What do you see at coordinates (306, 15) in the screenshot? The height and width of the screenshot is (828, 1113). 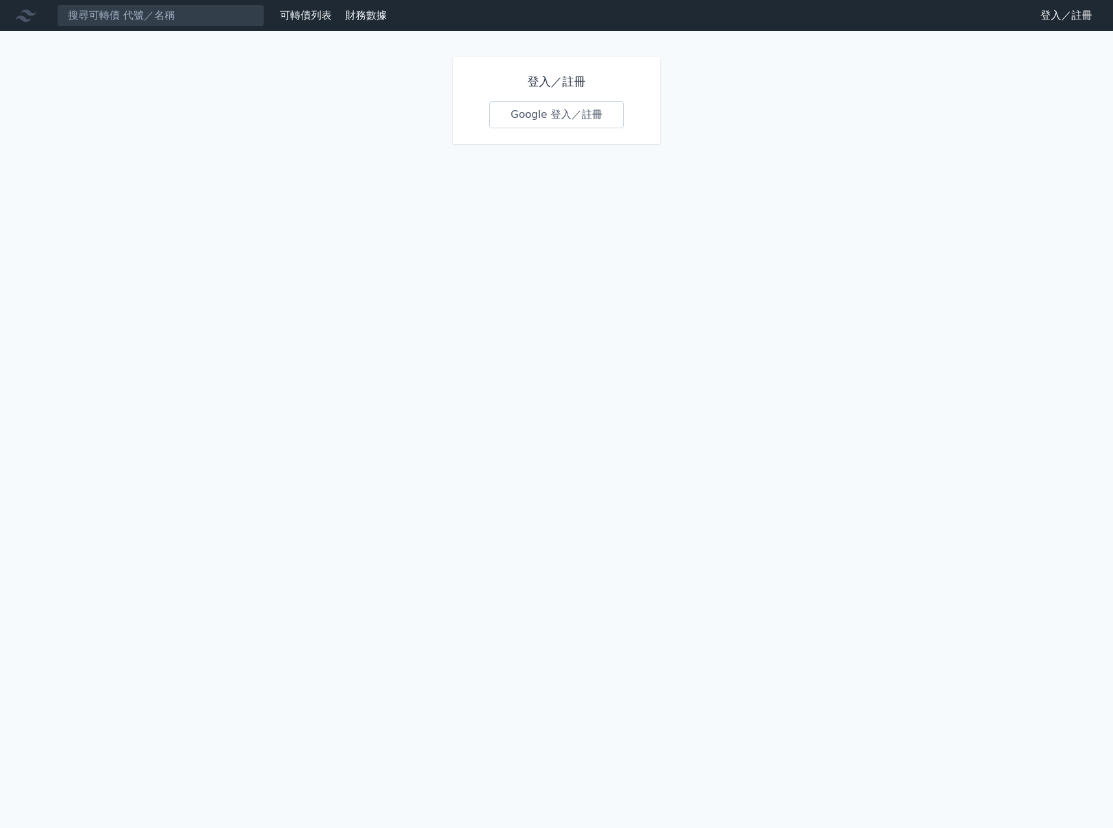 I see `a: 可轉債列表` at bounding box center [306, 15].